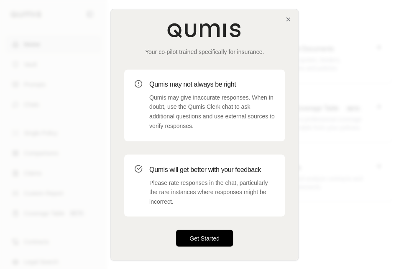 The width and height of the screenshot is (409, 269). I want to click on button: Get Started, so click(205, 238).